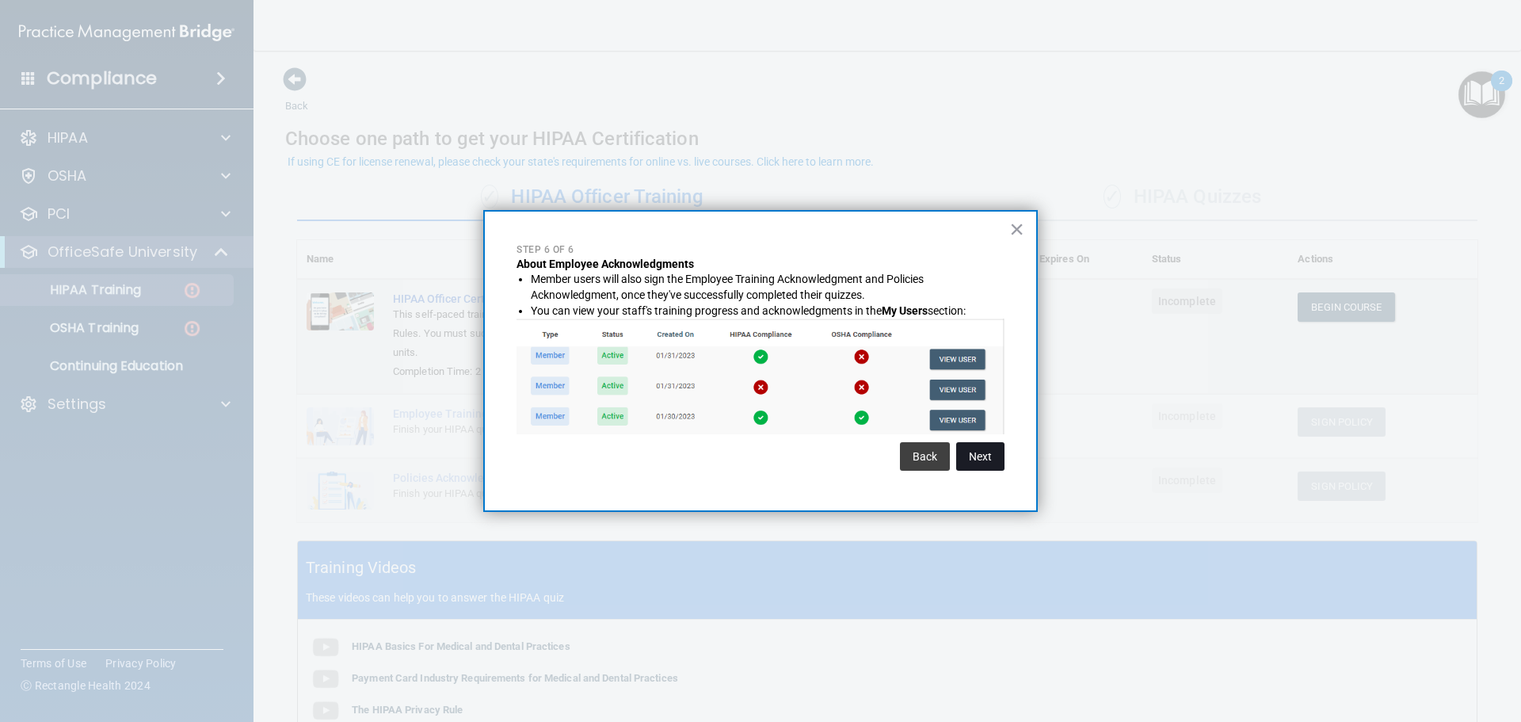 The image size is (1521, 722). What do you see at coordinates (905, 311) in the screenshot?
I see `strong: My Users` at bounding box center [905, 311].